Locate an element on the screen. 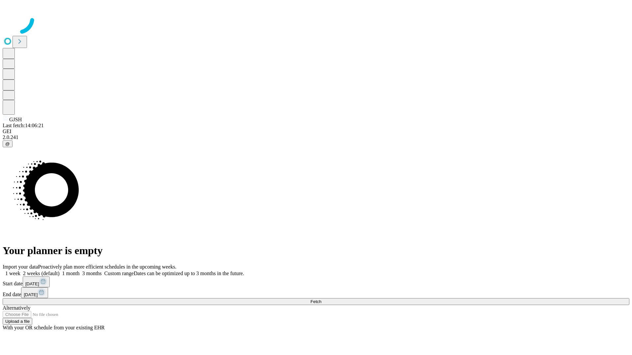 Image resolution: width=632 pixels, height=355 pixels. div: Start date is located at coordinates (316, 282).